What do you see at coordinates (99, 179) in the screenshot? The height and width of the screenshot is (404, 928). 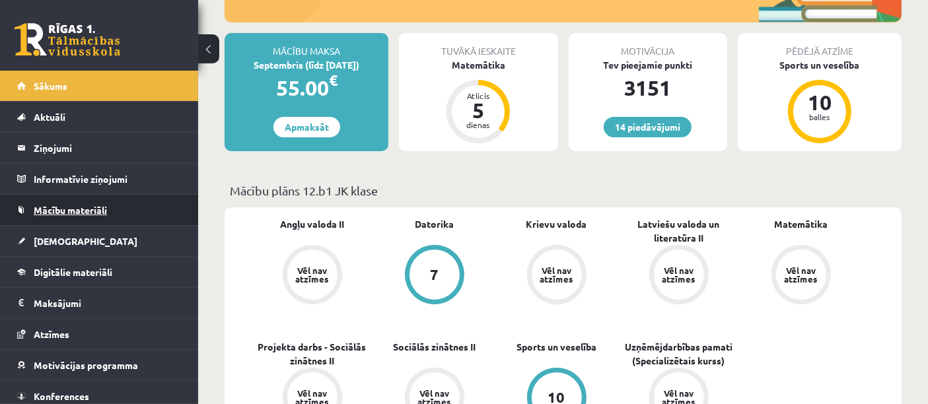 I see `a: Informatīvie ziņojumi` at bounding box center [99, 179].